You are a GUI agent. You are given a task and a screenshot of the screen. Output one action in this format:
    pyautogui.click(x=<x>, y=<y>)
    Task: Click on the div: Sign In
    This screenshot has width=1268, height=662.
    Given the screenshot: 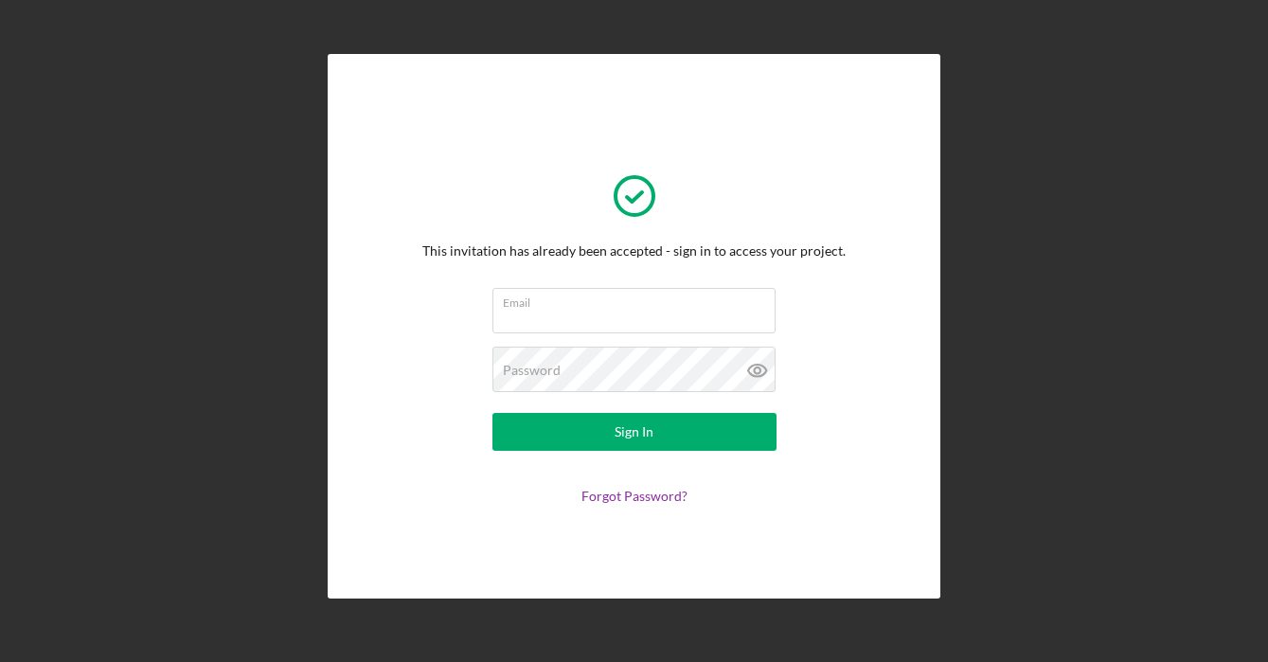 What is the action you would take?
    pyautogui.click(x=634, y=432)
    